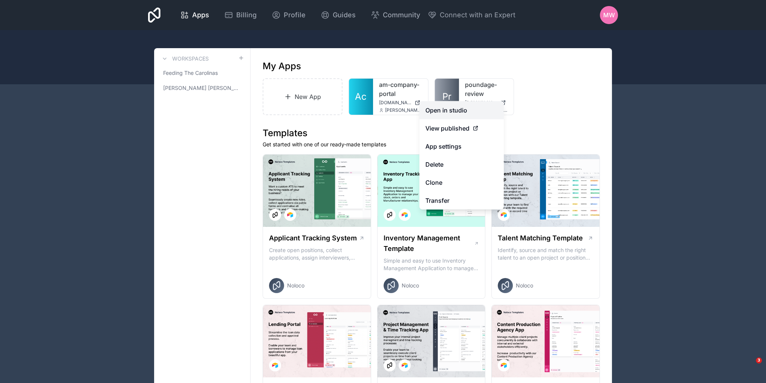  What do you see at coordinates (461, 165) in the screenshot?
I see `button: Delete` at bounding box center [461, 165].